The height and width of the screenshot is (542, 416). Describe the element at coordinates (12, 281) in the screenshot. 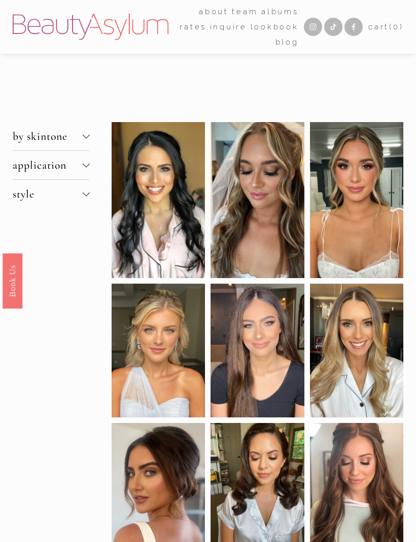

I see `a: Book Us` at that location.